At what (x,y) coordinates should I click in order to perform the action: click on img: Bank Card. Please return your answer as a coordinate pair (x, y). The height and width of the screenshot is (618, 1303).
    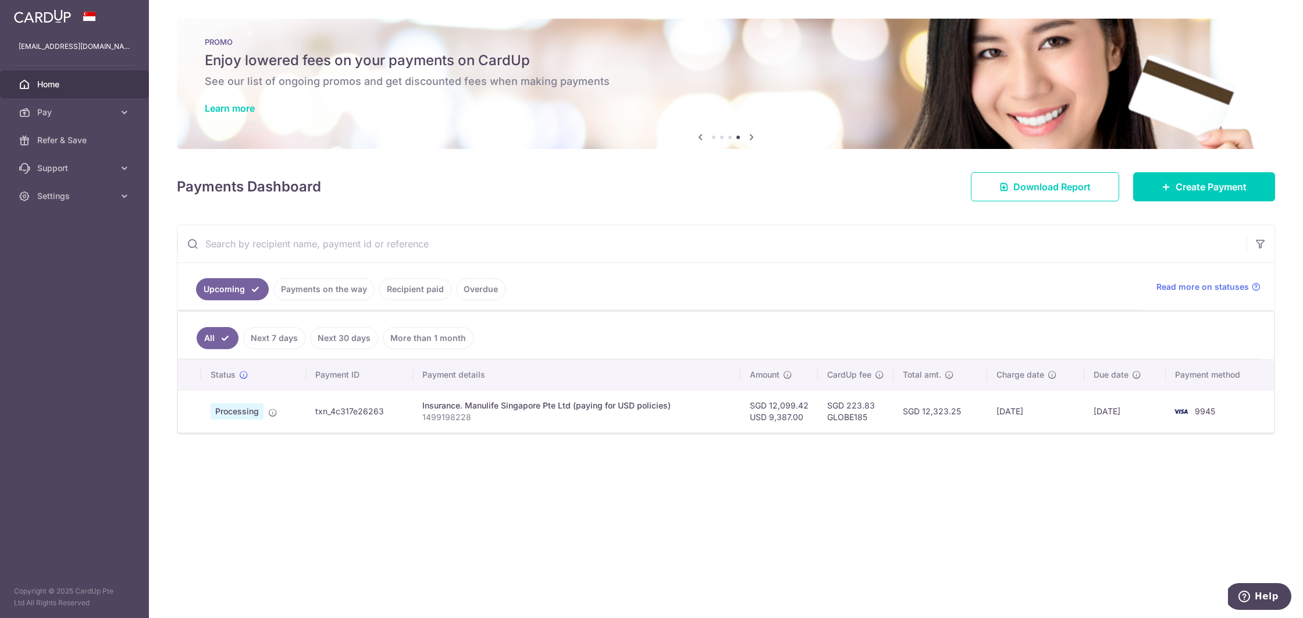
    Looking at the image, I should click on (1180, 411).